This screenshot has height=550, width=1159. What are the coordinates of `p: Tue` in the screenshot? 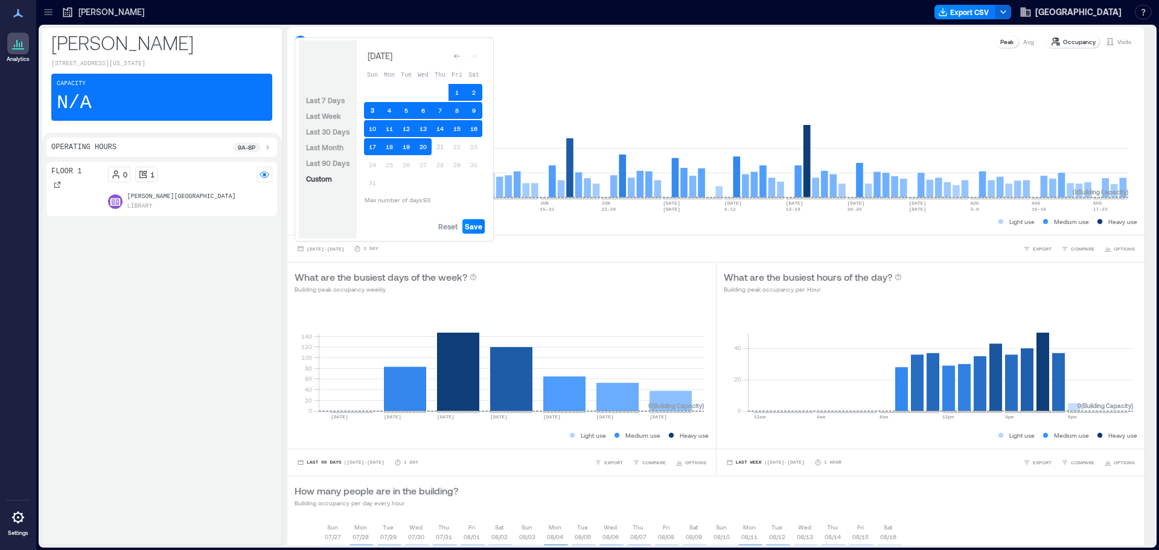 It's located at (388, 527).